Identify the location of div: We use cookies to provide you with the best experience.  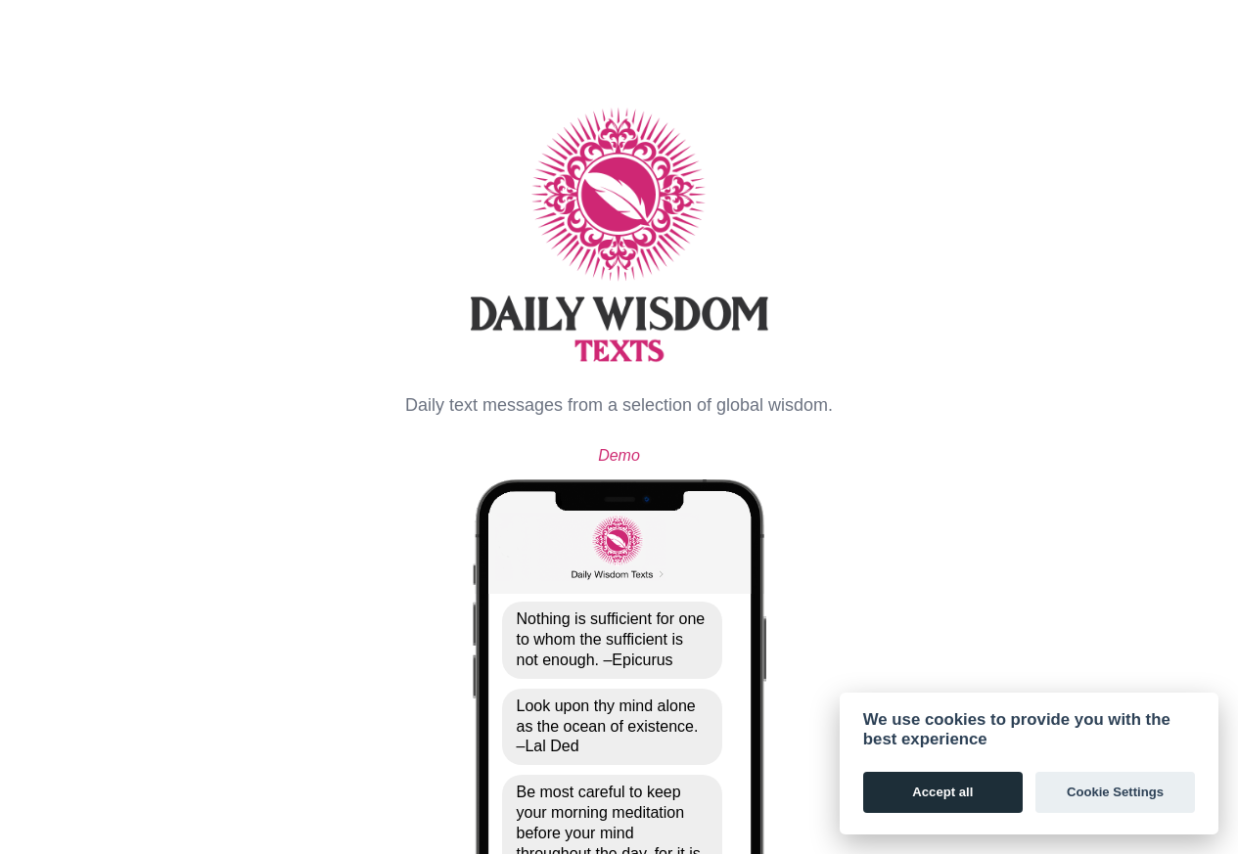
(1028, 730).